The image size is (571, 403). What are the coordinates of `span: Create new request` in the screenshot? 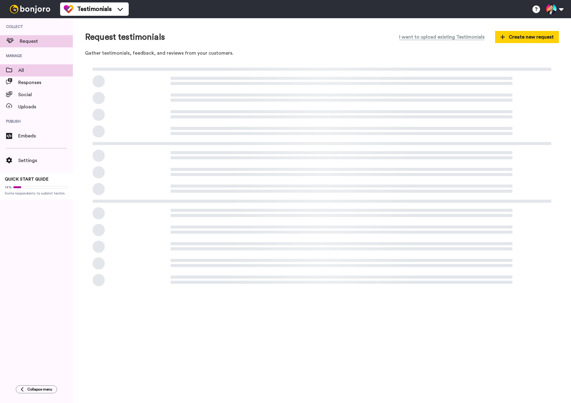 It's located at (527, 37).